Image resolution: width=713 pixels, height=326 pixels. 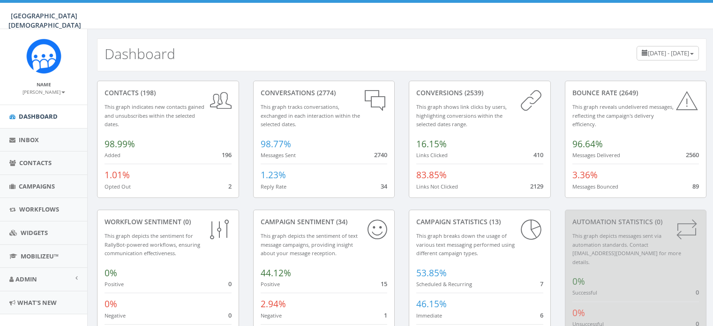 What do you see at coordinates (168, 222) in the screenshot?
I see `div: Workflow Sentiment` at bounding box center [168, 222].